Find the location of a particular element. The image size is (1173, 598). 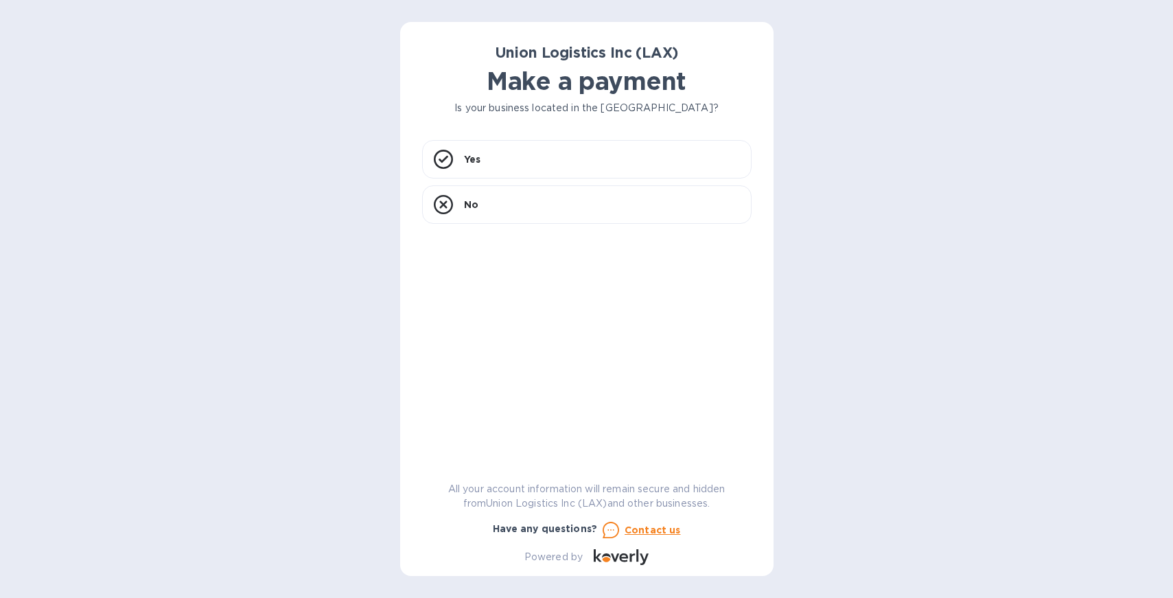

b: Union Logistics Inc (LAX) is located at coordinates (587, 52).